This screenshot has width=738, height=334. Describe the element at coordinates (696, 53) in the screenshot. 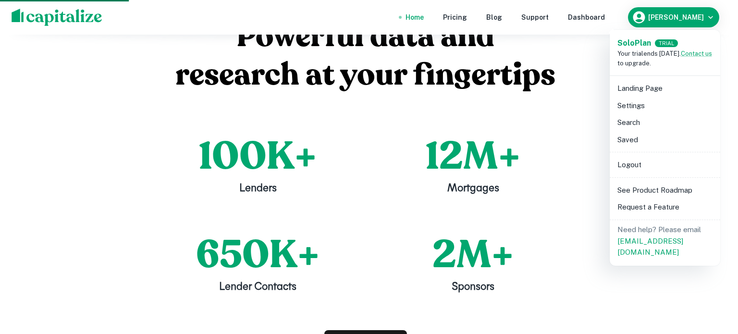

I see `a: Contact us` at that location.